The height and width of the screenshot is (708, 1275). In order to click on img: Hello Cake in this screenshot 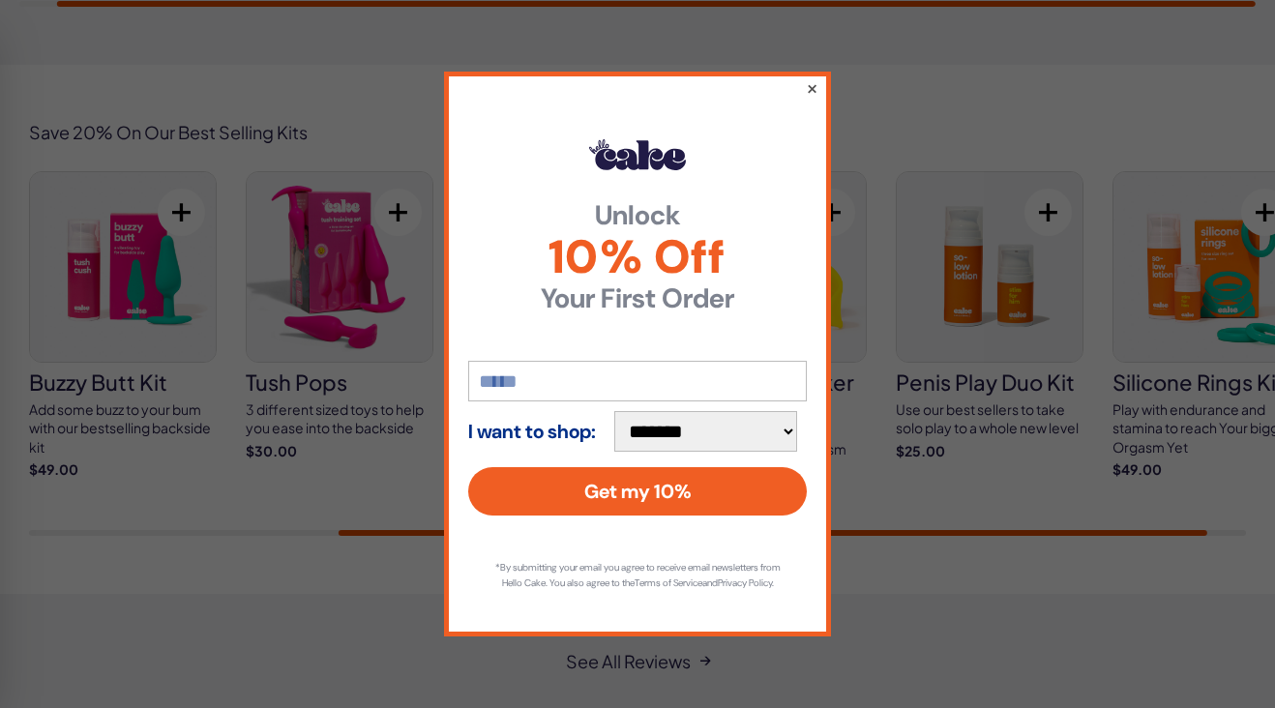, I will do `click(638, 155)`.